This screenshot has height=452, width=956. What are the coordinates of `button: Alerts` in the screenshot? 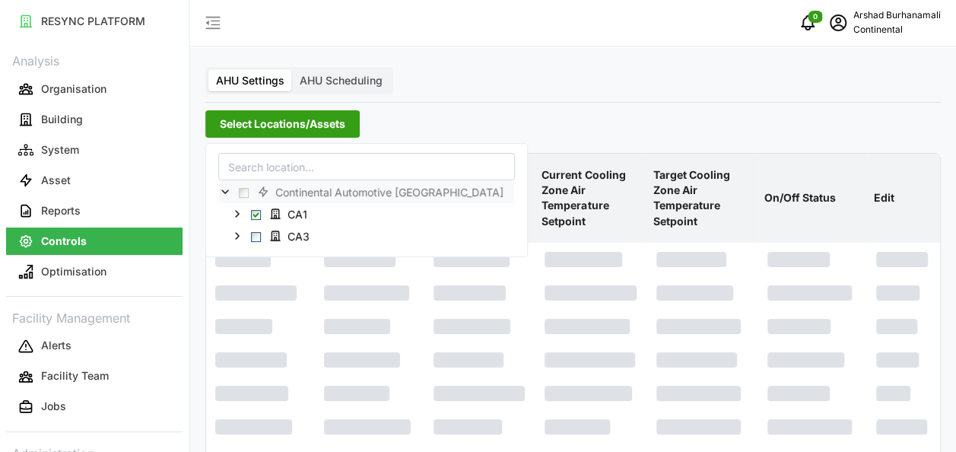 It's located at (94, 346).